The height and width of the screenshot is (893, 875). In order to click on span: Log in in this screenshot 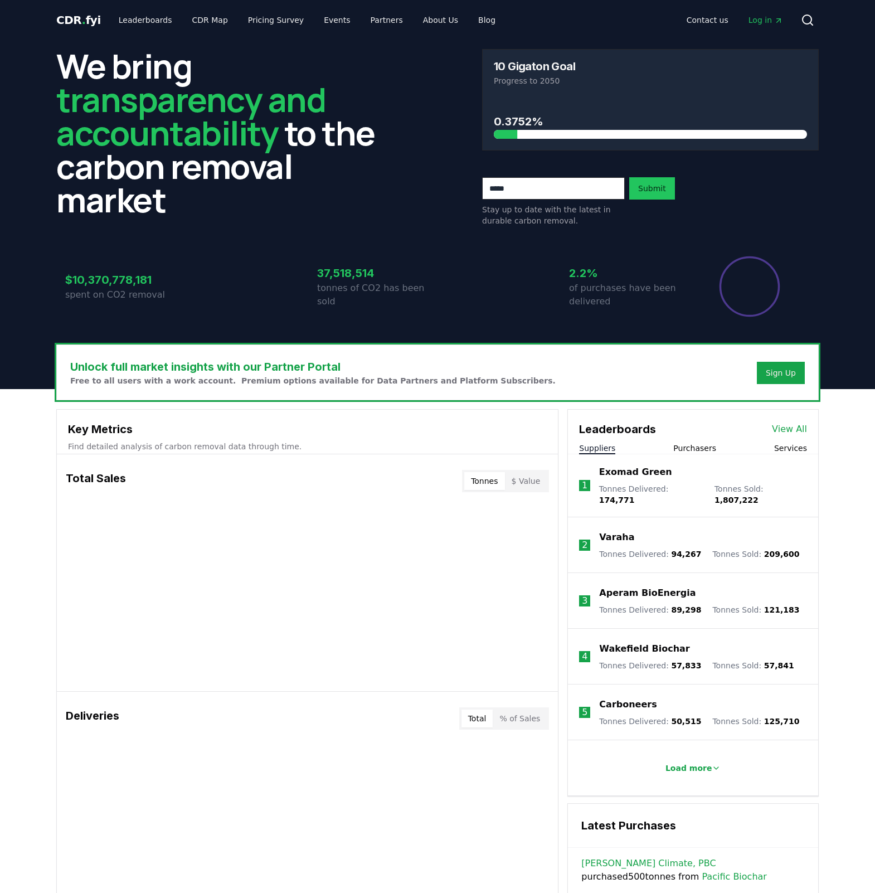, I will do `click(766, 20)`.